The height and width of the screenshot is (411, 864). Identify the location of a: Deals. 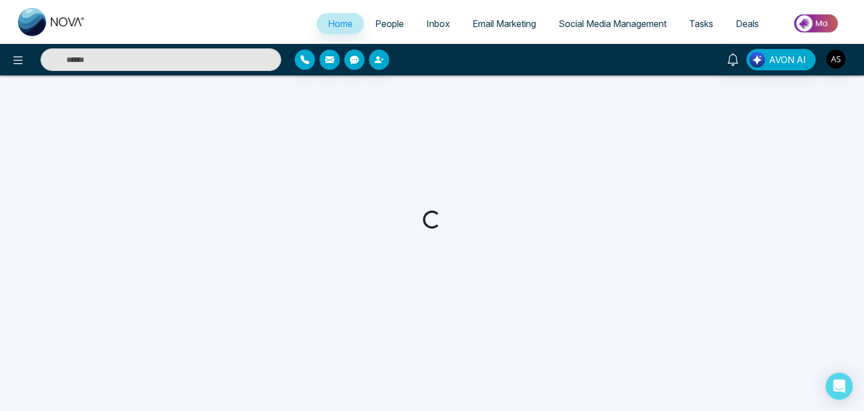
(747, 24).